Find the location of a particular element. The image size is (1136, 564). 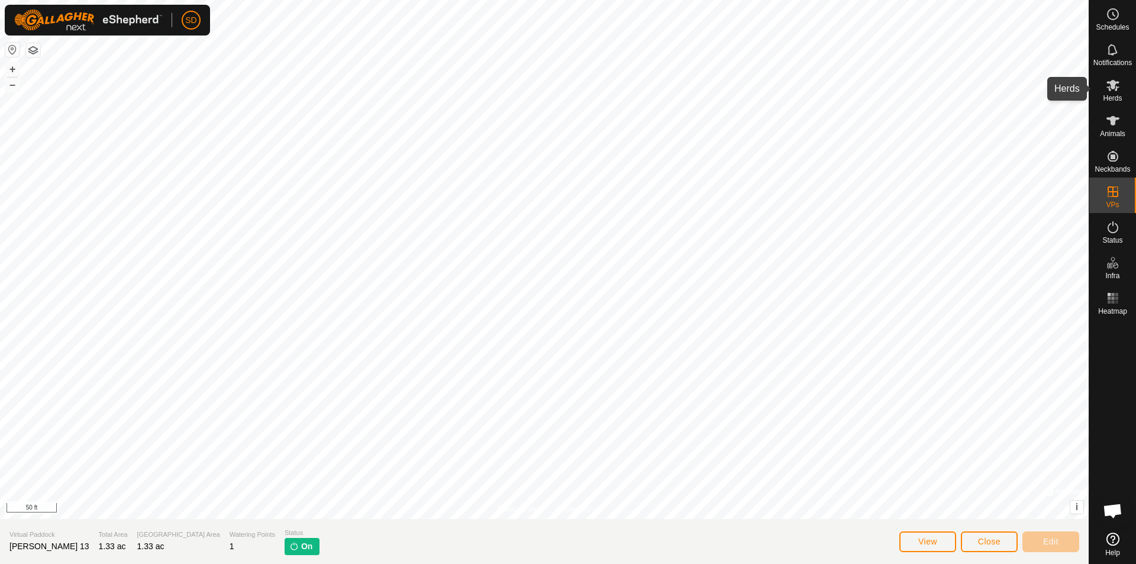

span: Help is located at coordinates (1113, 553).